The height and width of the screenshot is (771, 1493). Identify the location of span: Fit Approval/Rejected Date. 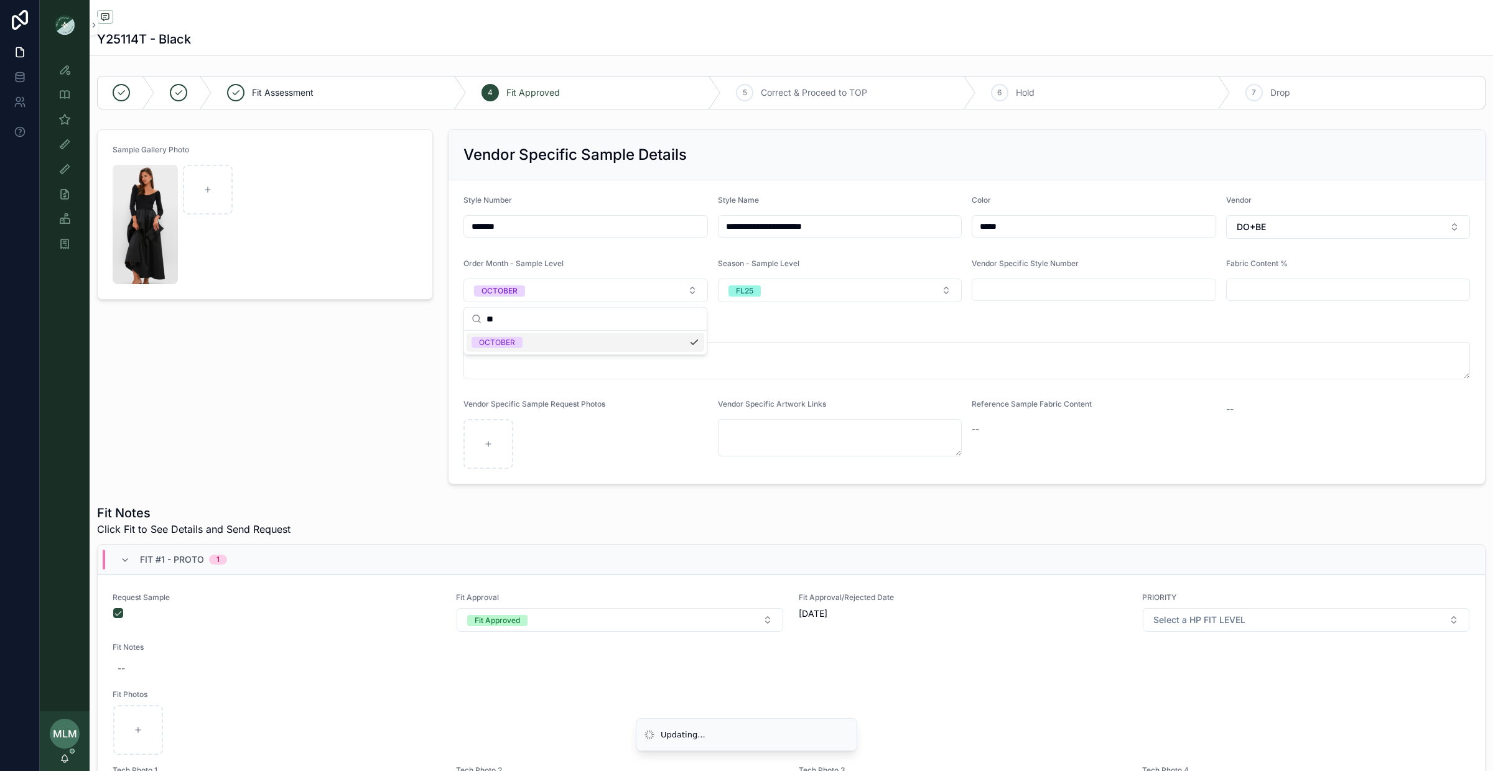
(963, 598).